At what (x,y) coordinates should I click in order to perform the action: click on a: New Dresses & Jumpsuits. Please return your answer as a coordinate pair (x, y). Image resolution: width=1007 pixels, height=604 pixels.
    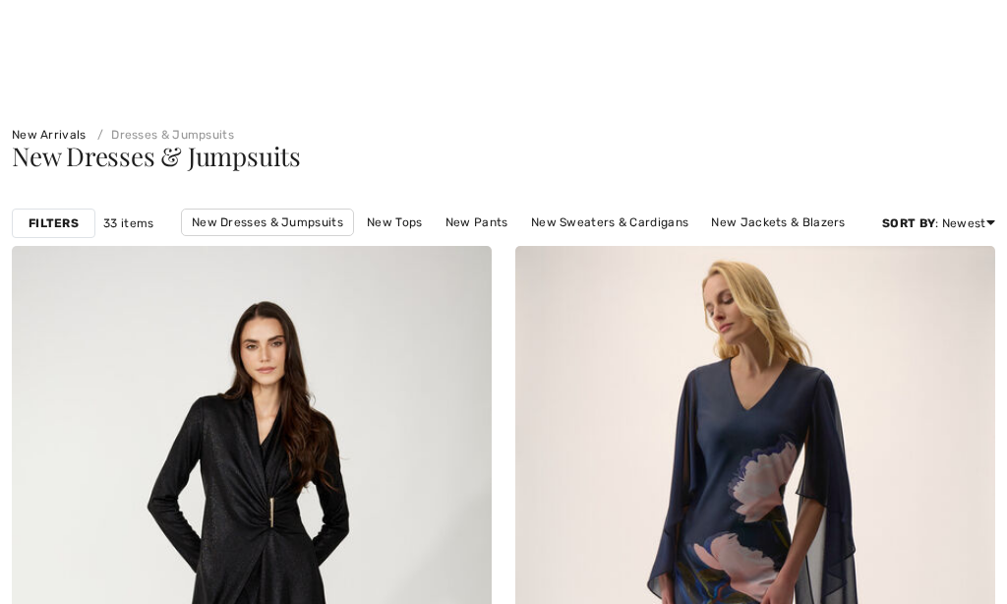
    Looking at the image, I should click on (268, 222).